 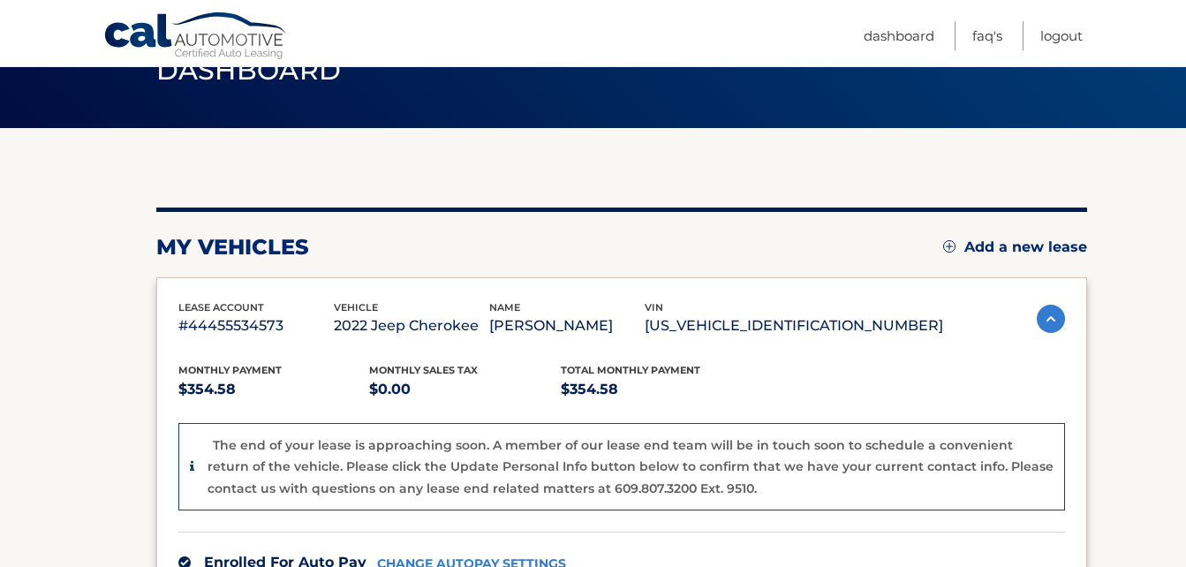 What do you see at coordinates (504, 307) in the screenshot?
I see `span: name` at bounding box center [504, 307].